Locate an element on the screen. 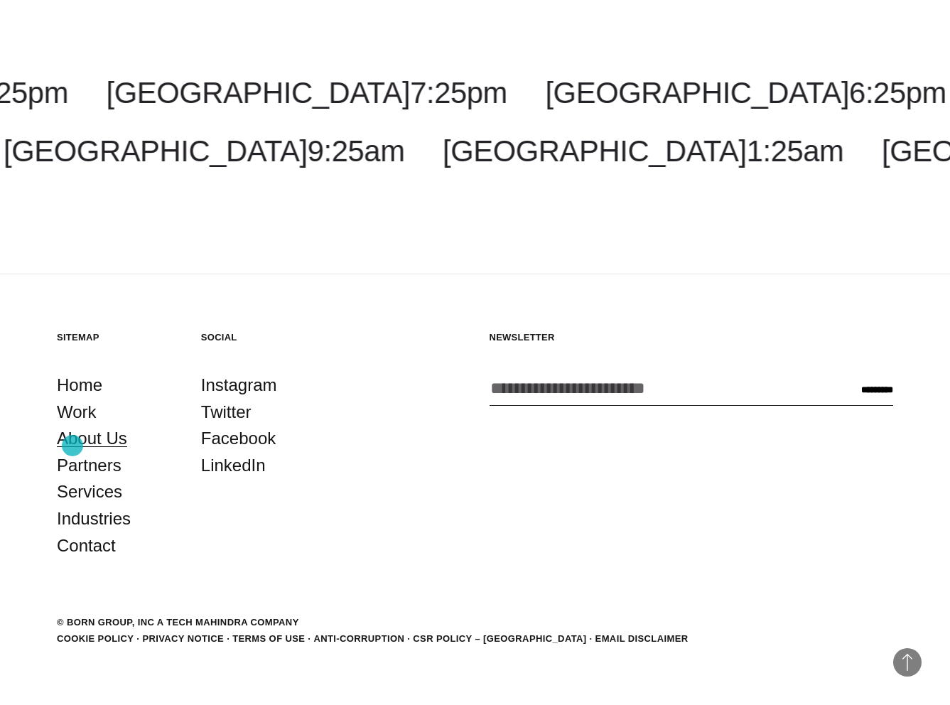 The height and width of the screenshot is (705, 950). h5: Social is located at coordinates (259, 337).